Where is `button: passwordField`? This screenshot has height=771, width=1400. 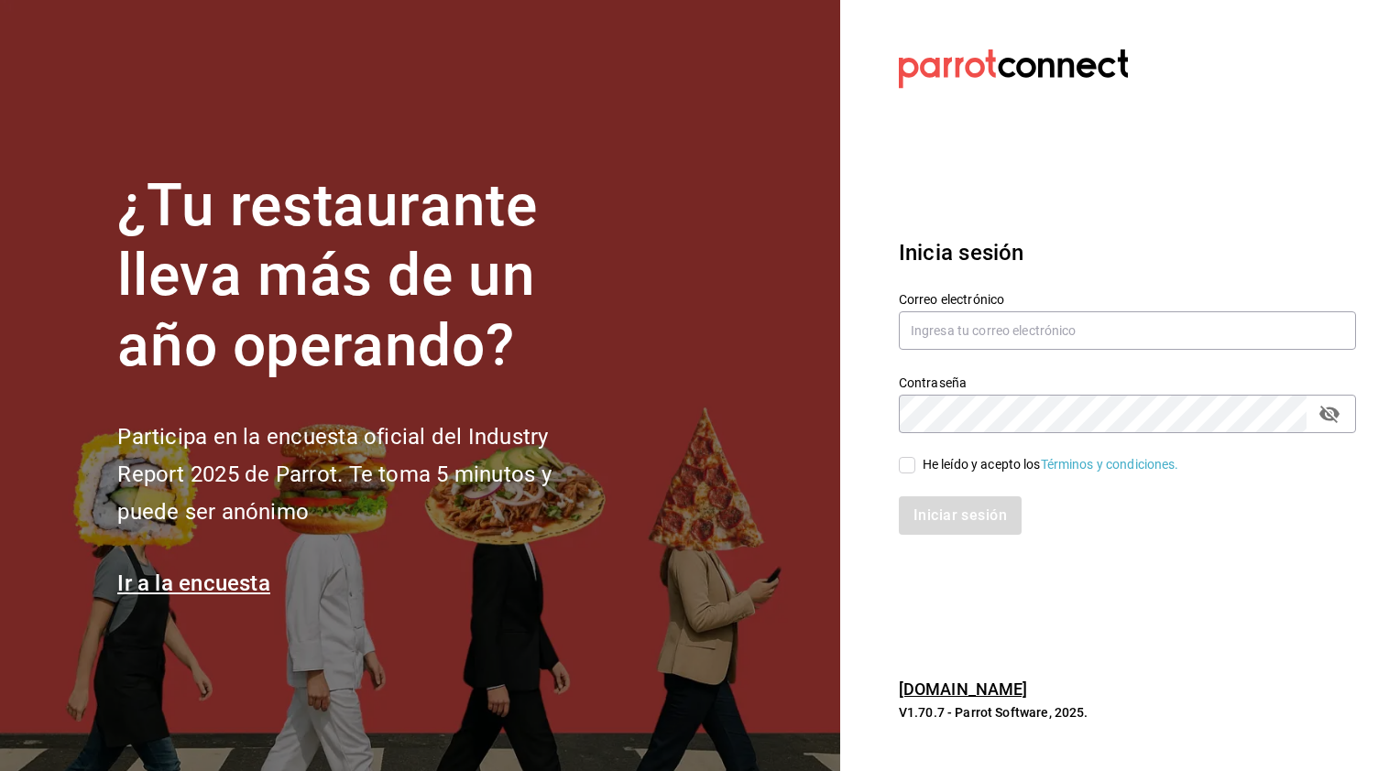
button: passwordField is located at coordinates (1329, 414).